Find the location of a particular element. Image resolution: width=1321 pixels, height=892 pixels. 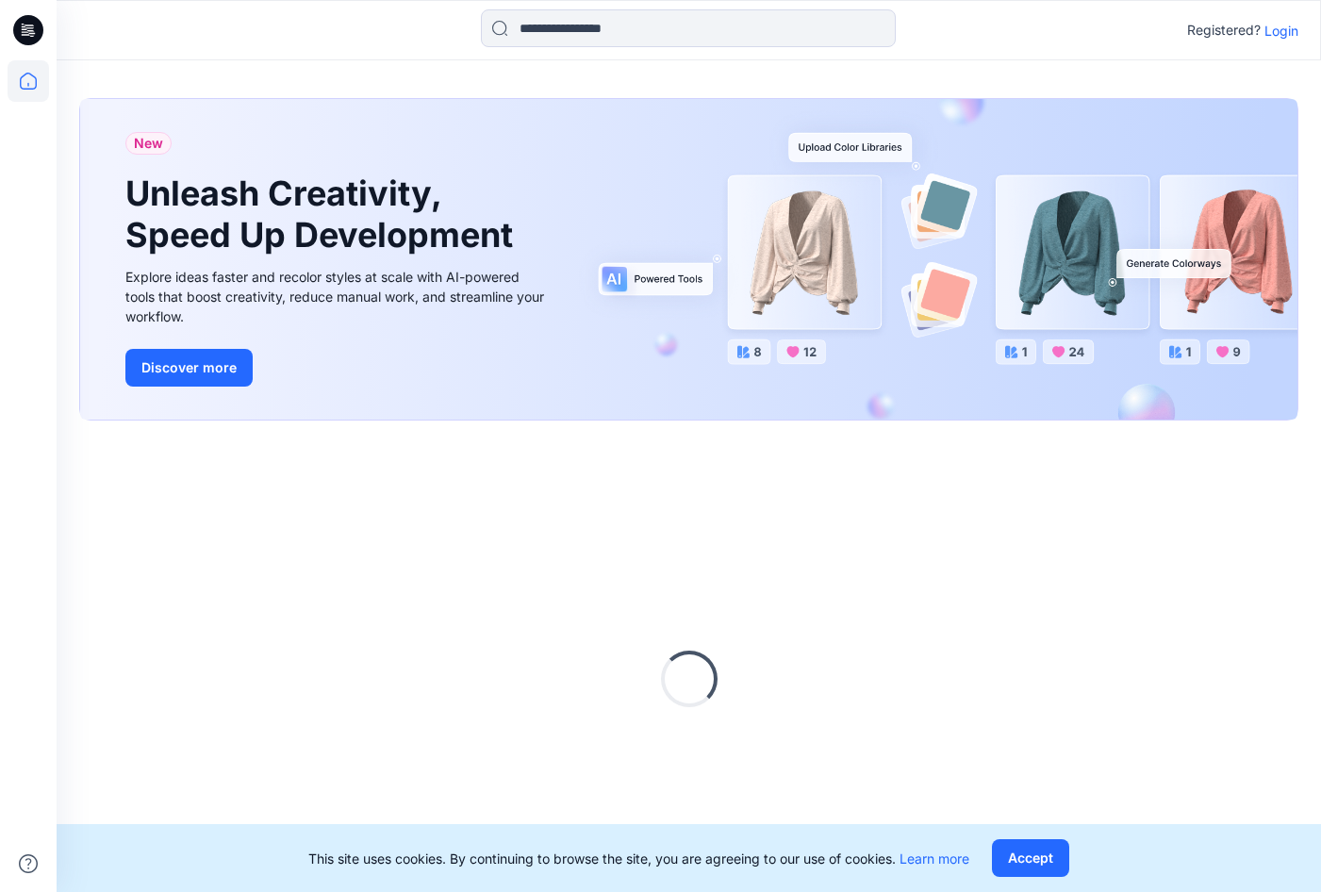

p: Login is located at coordinates (1282, 30).